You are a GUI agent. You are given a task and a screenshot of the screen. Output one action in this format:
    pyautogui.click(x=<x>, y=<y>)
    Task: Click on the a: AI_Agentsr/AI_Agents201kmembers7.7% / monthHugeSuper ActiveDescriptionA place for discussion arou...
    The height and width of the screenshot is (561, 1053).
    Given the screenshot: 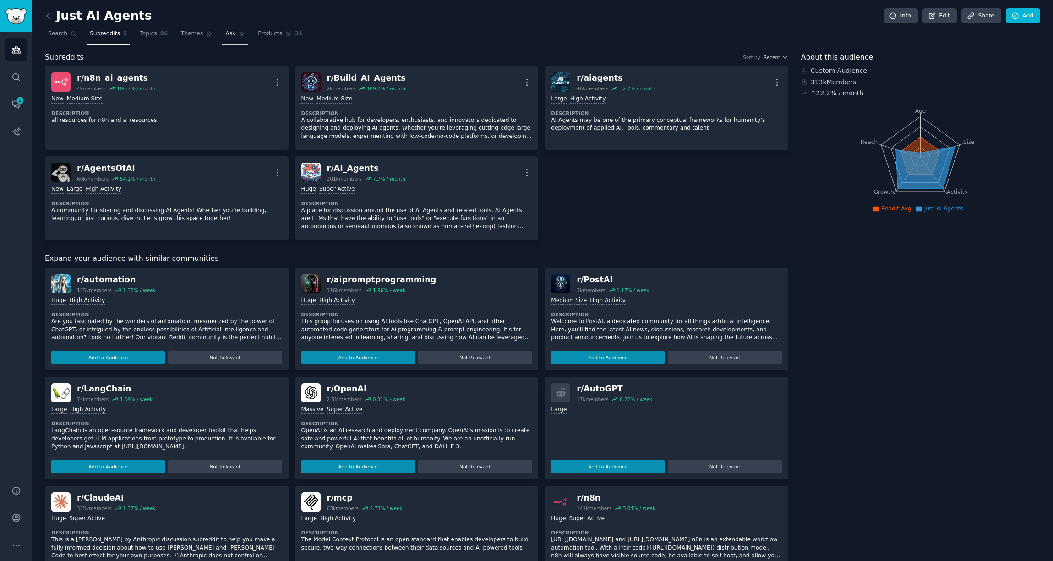 What is the action you would take?
    pyautogui.click(x=417, y=198)
    